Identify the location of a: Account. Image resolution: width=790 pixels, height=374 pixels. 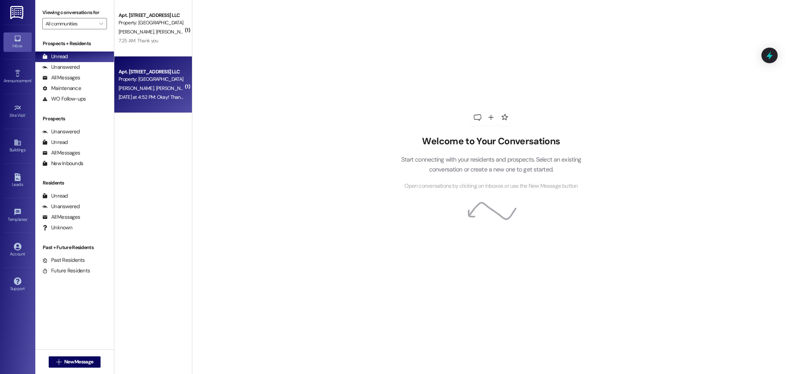
(18, 250).